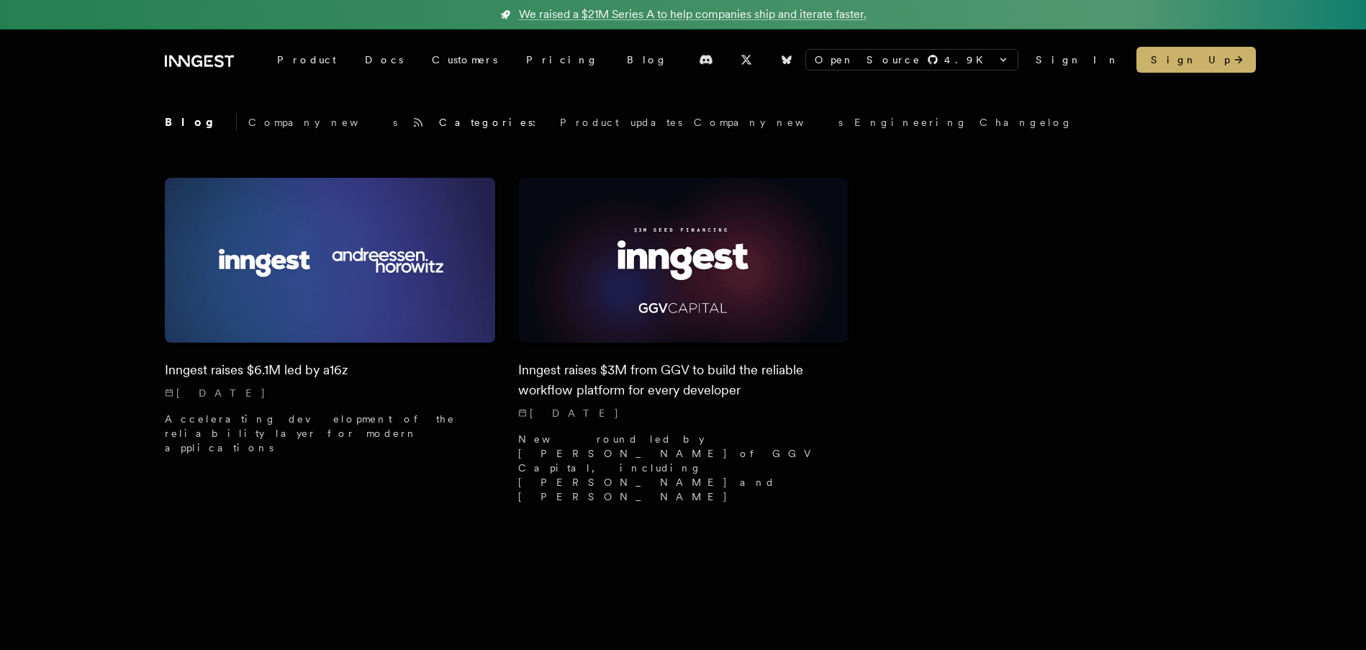 This screenshot has width=1366, height=650. Describe the element at coordinates (968, 60) in the screenshot. I see `span: 4.9 K` at that location.